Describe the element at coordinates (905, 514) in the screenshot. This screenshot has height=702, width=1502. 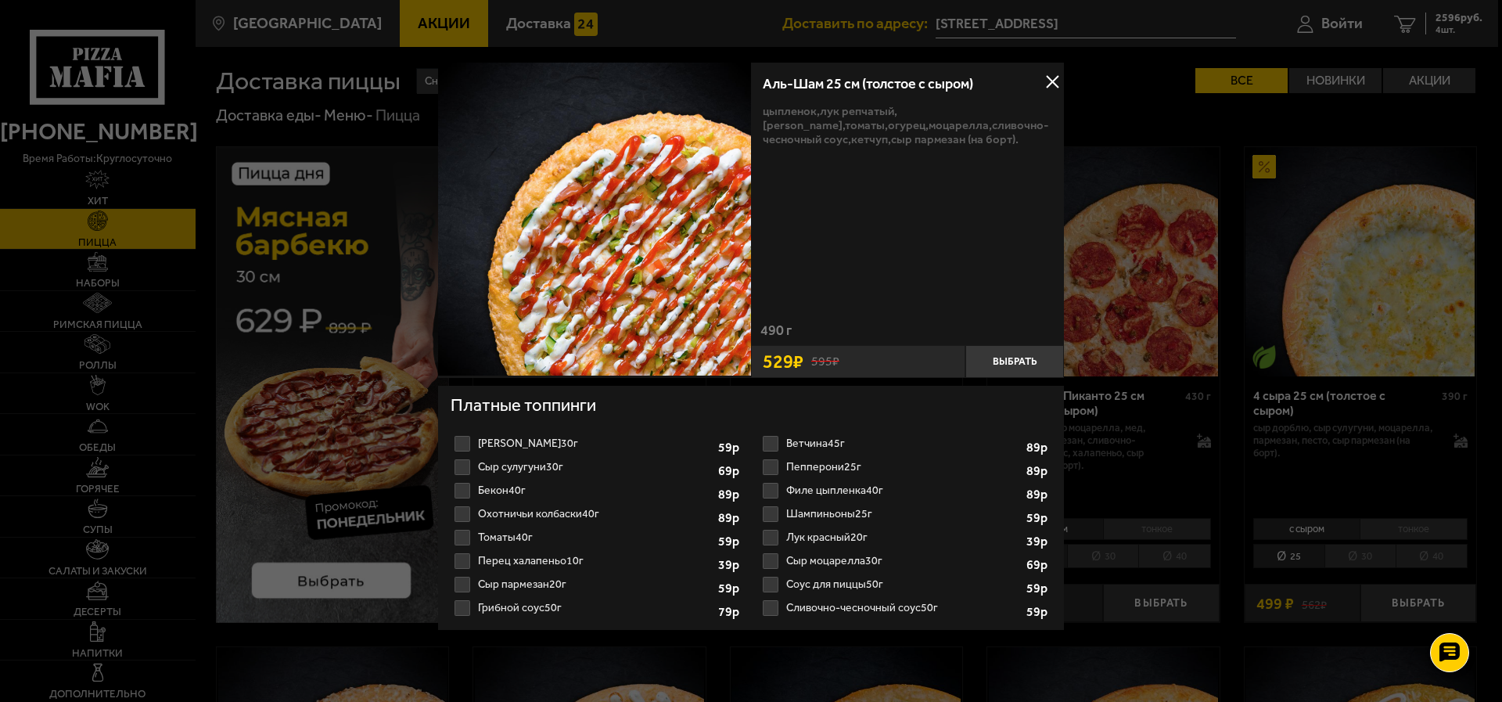
I see `li: Шампиньоны` at that location.